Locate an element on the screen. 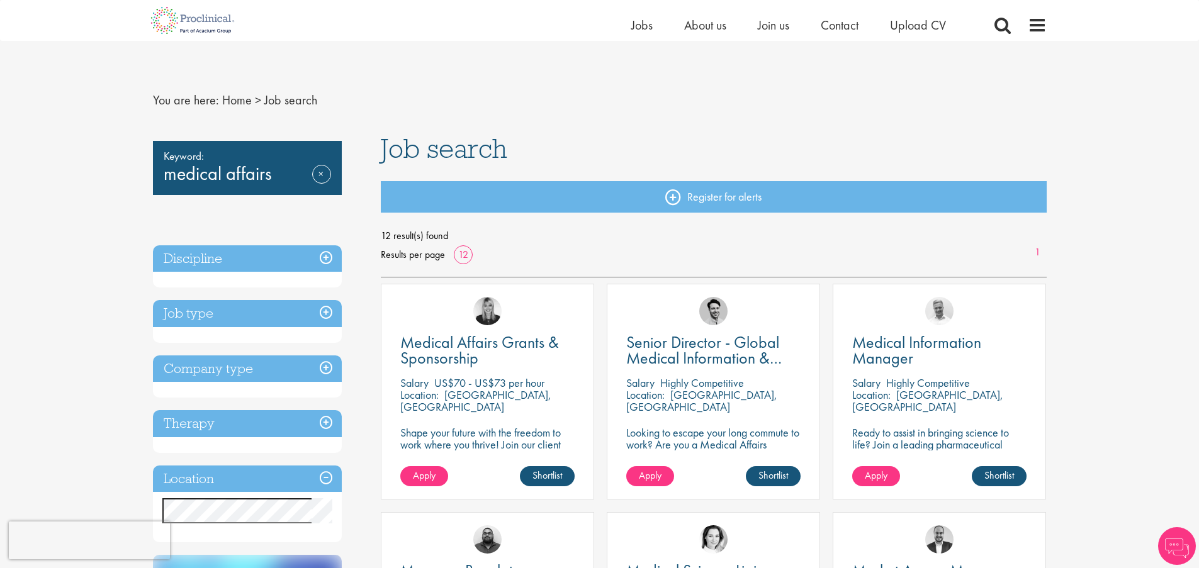  span: Upload CV is located at coordinates (918, 25).